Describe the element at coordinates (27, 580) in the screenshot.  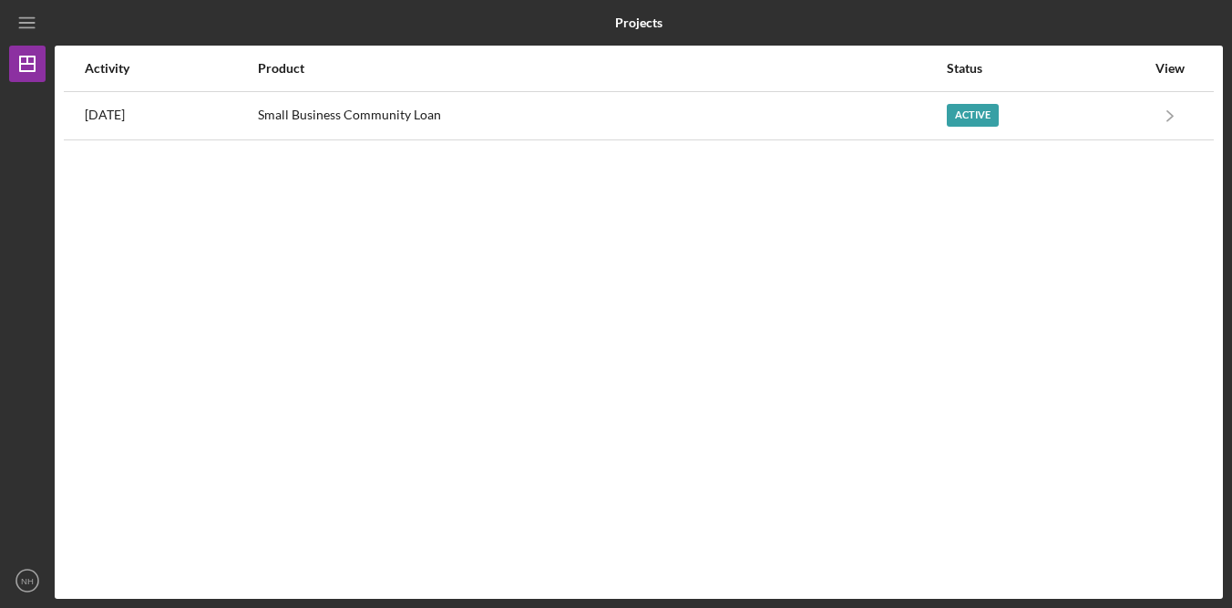
I see `text: NH` at that location.